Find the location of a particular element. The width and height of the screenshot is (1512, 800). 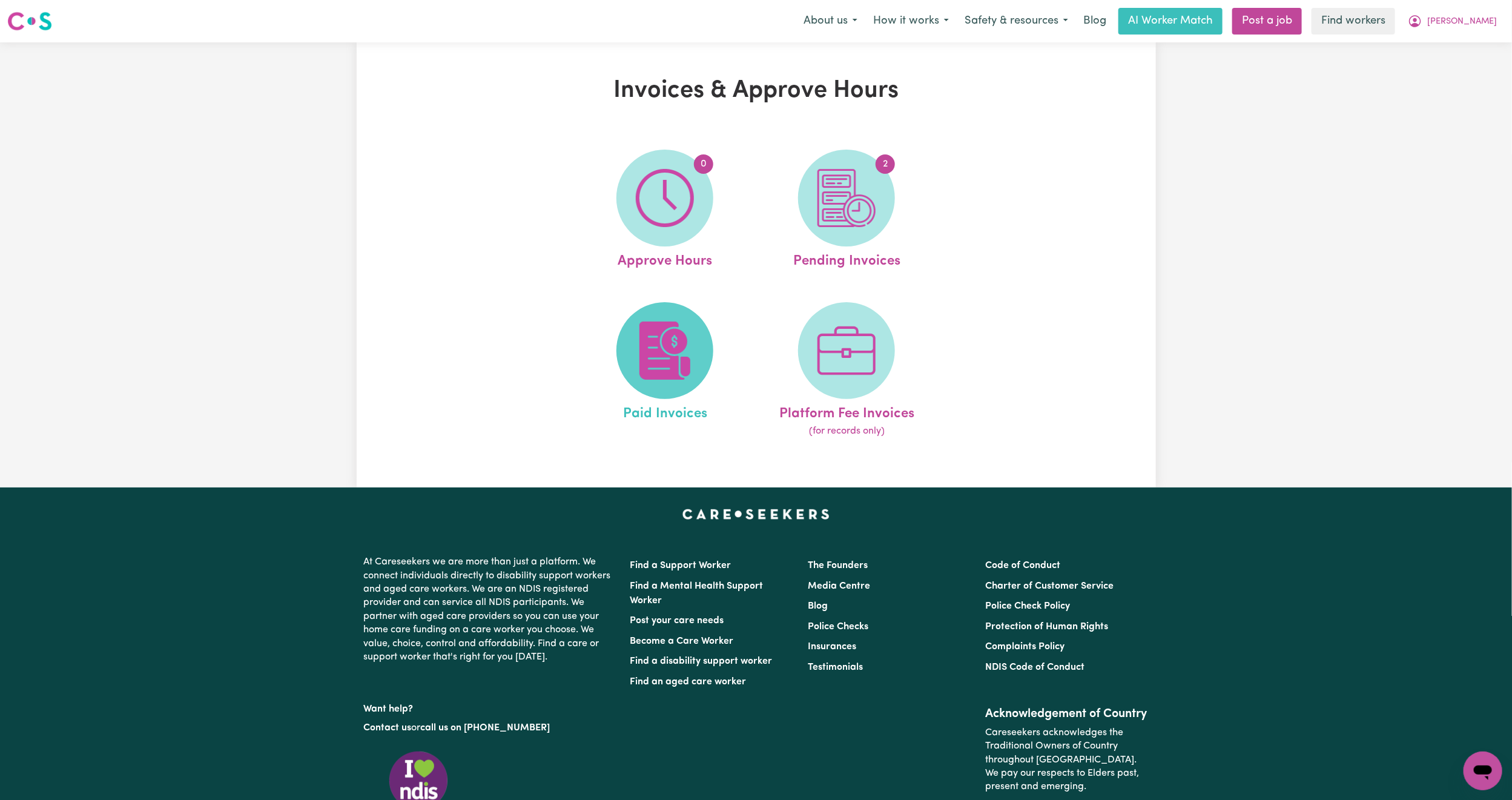

span: Pending Invoices is located at coordinates (846, 259).